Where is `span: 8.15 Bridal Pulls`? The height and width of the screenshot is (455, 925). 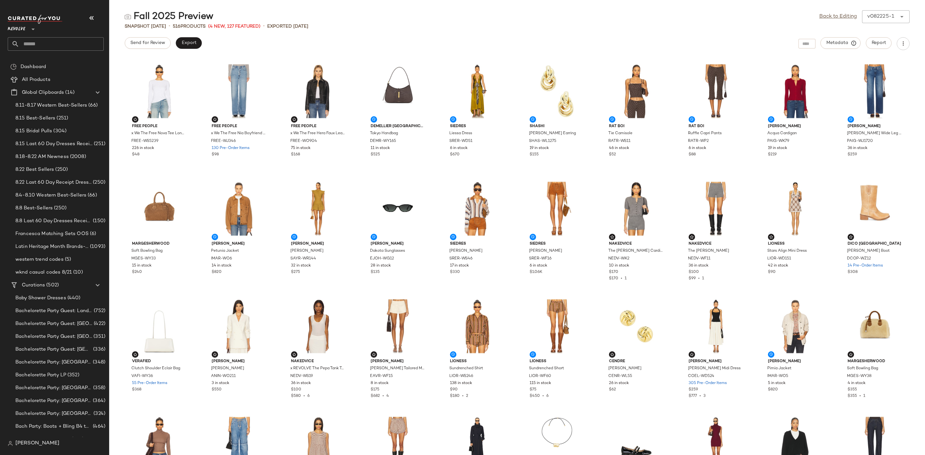
span: 8.15 Bridal Pulls is located at coordinates (34, 131).